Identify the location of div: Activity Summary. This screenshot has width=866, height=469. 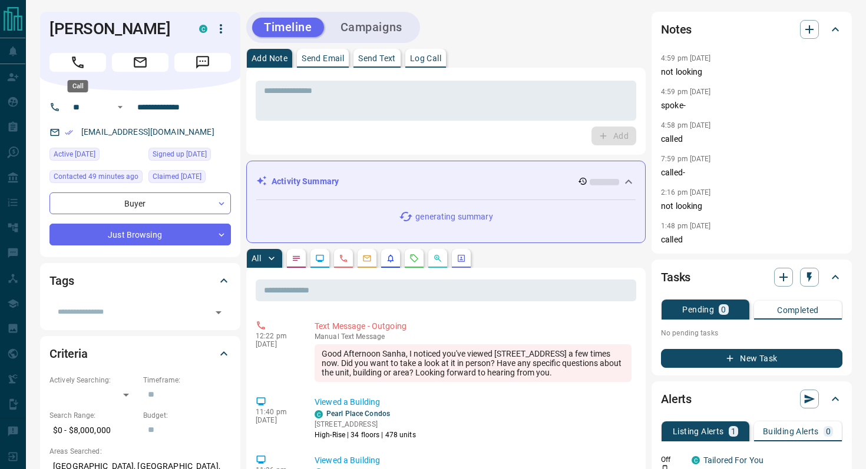
(446, 181).